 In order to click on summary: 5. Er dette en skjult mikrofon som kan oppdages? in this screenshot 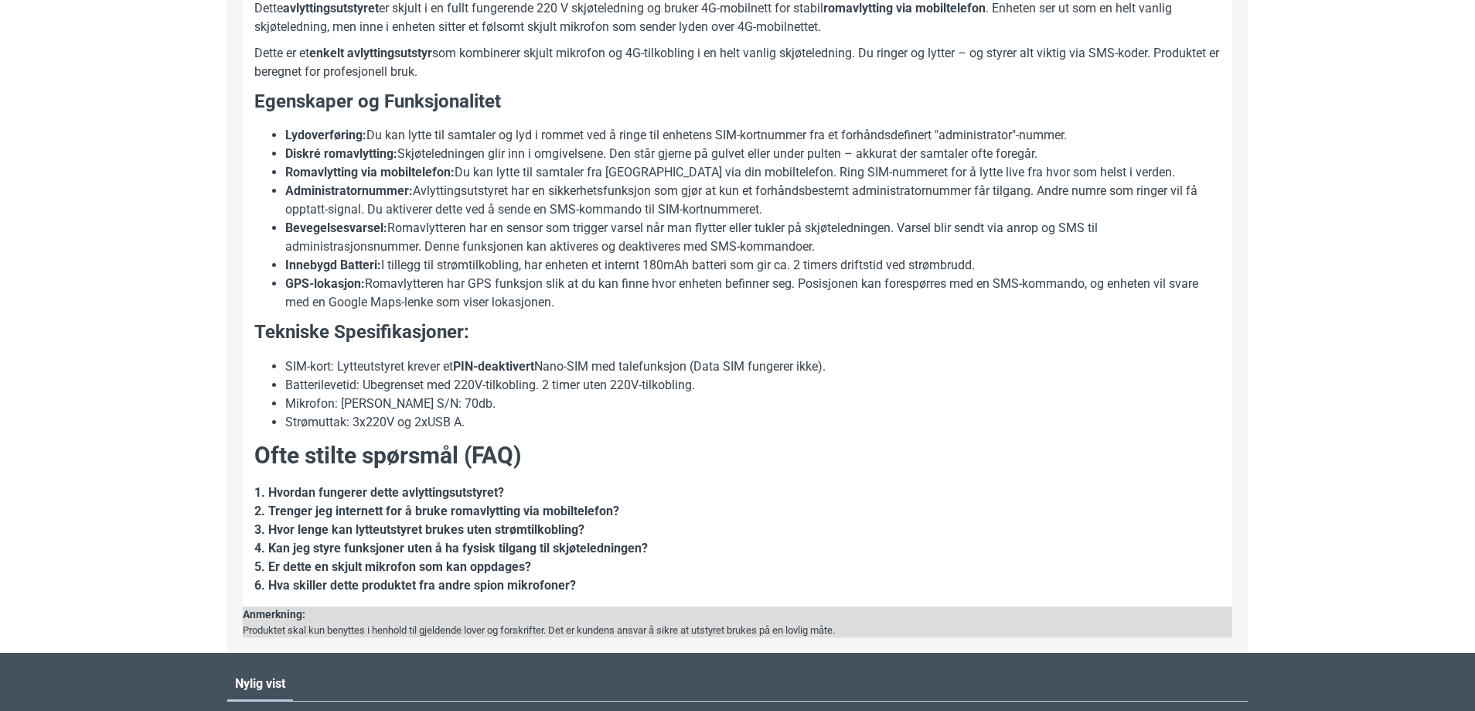, I will do `click(738, 567)`.